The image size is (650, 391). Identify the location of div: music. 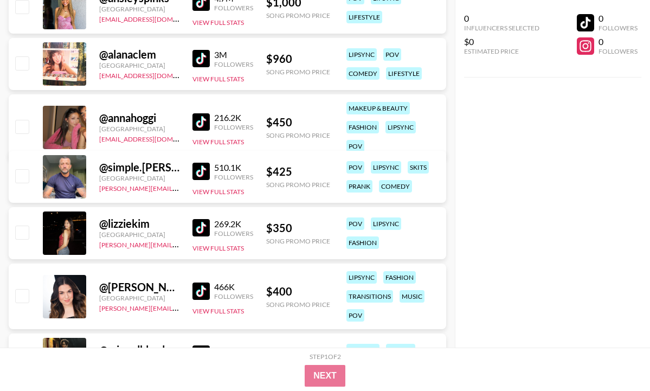
(412, 296).